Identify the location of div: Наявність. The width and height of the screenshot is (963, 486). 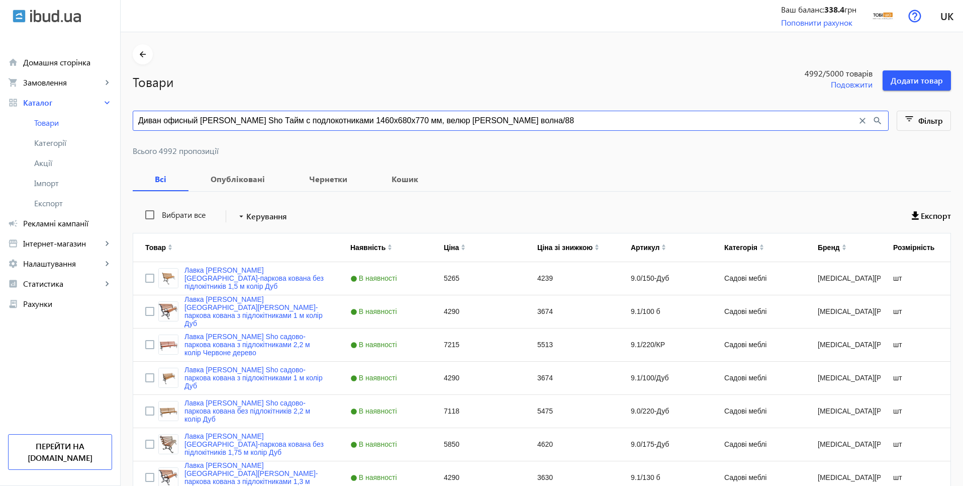
(368, 247).